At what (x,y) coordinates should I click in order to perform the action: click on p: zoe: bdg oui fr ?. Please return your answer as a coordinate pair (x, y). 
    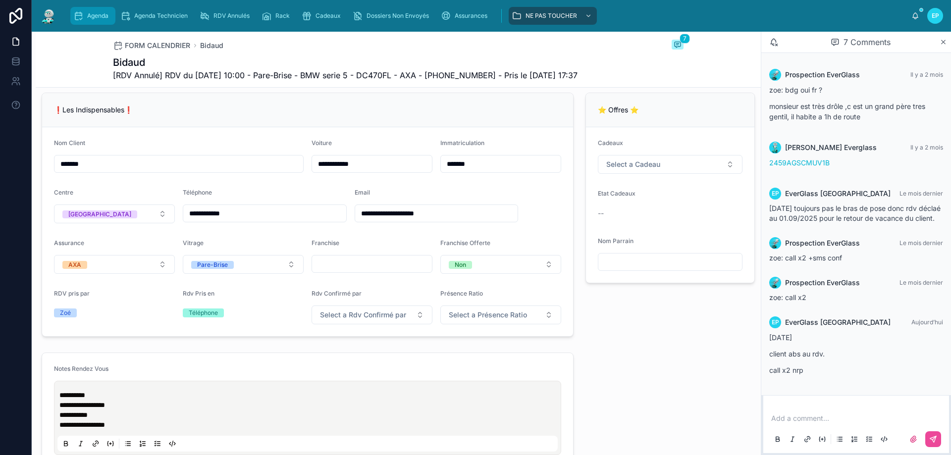
    Looking at the image, I should click on (856, 90).